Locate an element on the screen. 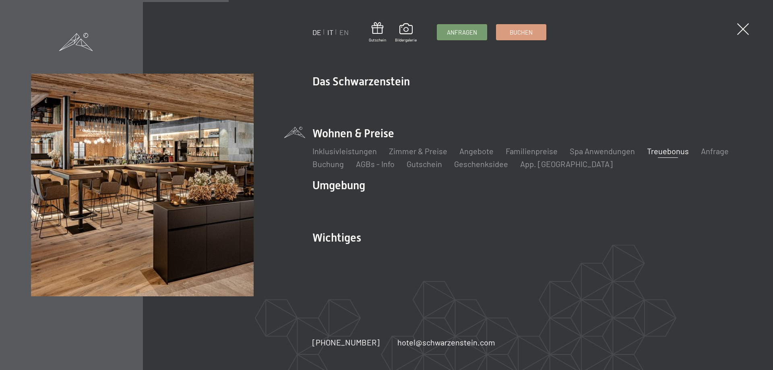  a: Familienpreise is located at coordinates (532, 151).